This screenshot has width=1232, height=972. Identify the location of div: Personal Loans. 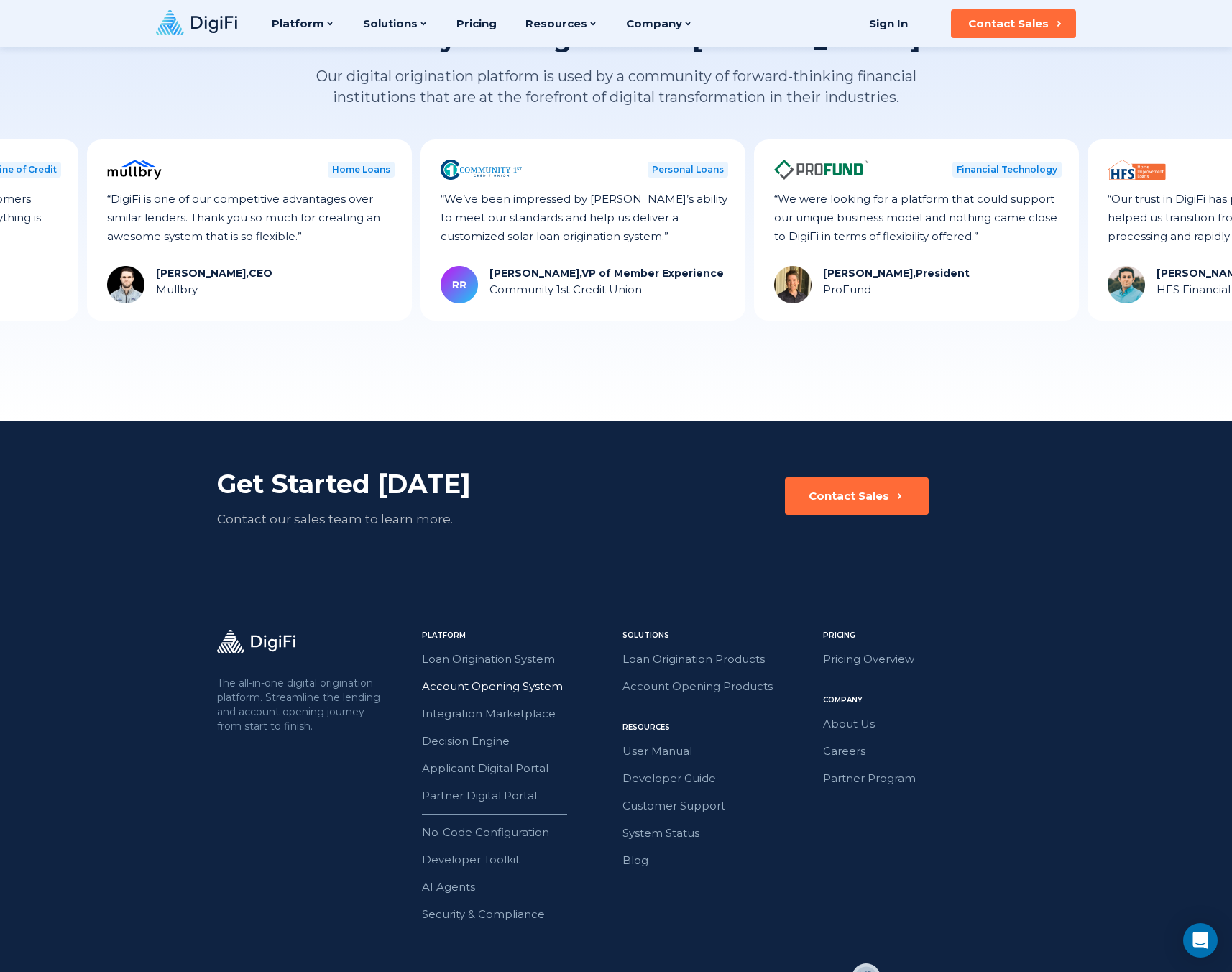
(673, 170).